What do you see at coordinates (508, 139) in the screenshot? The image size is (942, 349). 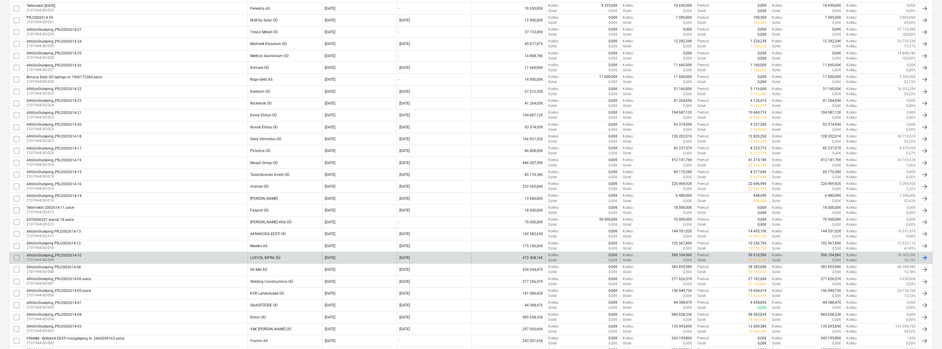 I see `div: 166 921,52€` at bounding box center [508, 139].